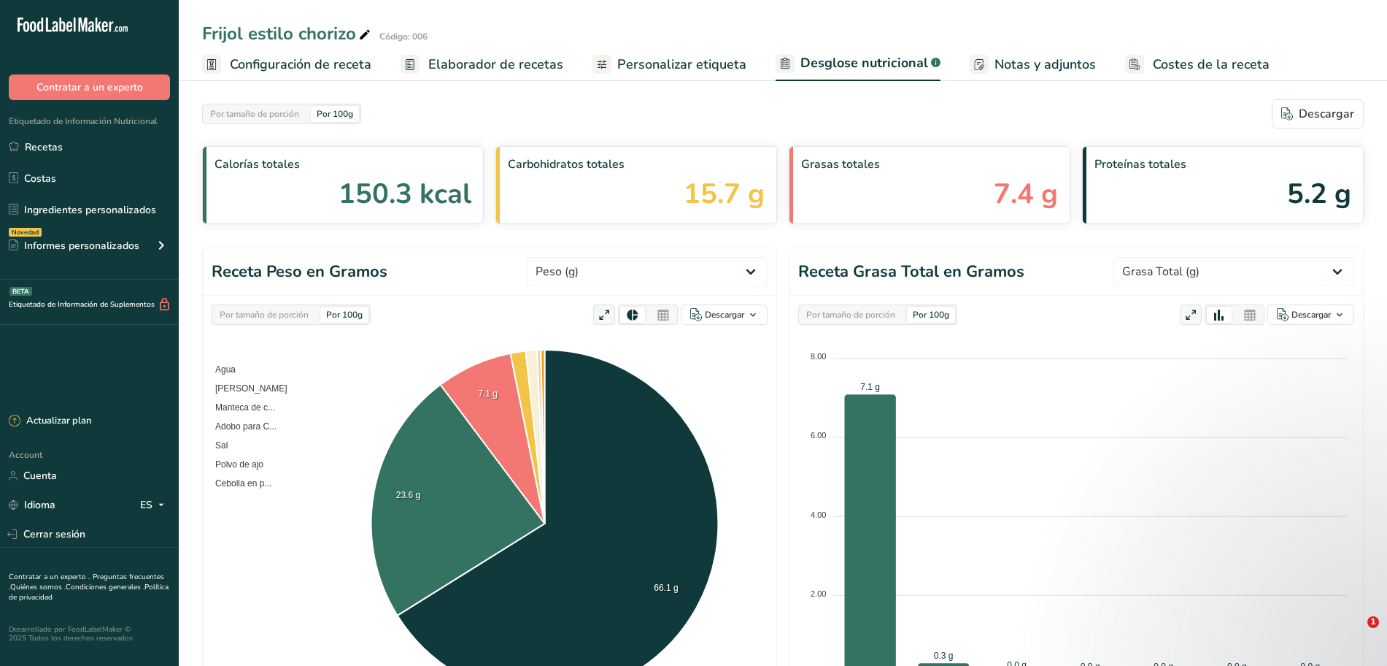 This screenshot has height=666, width=1387. What do you see at coordinates (818, 435) in the screenshot?
I see `tspan: 6.00` at bounding box center [818, 435].